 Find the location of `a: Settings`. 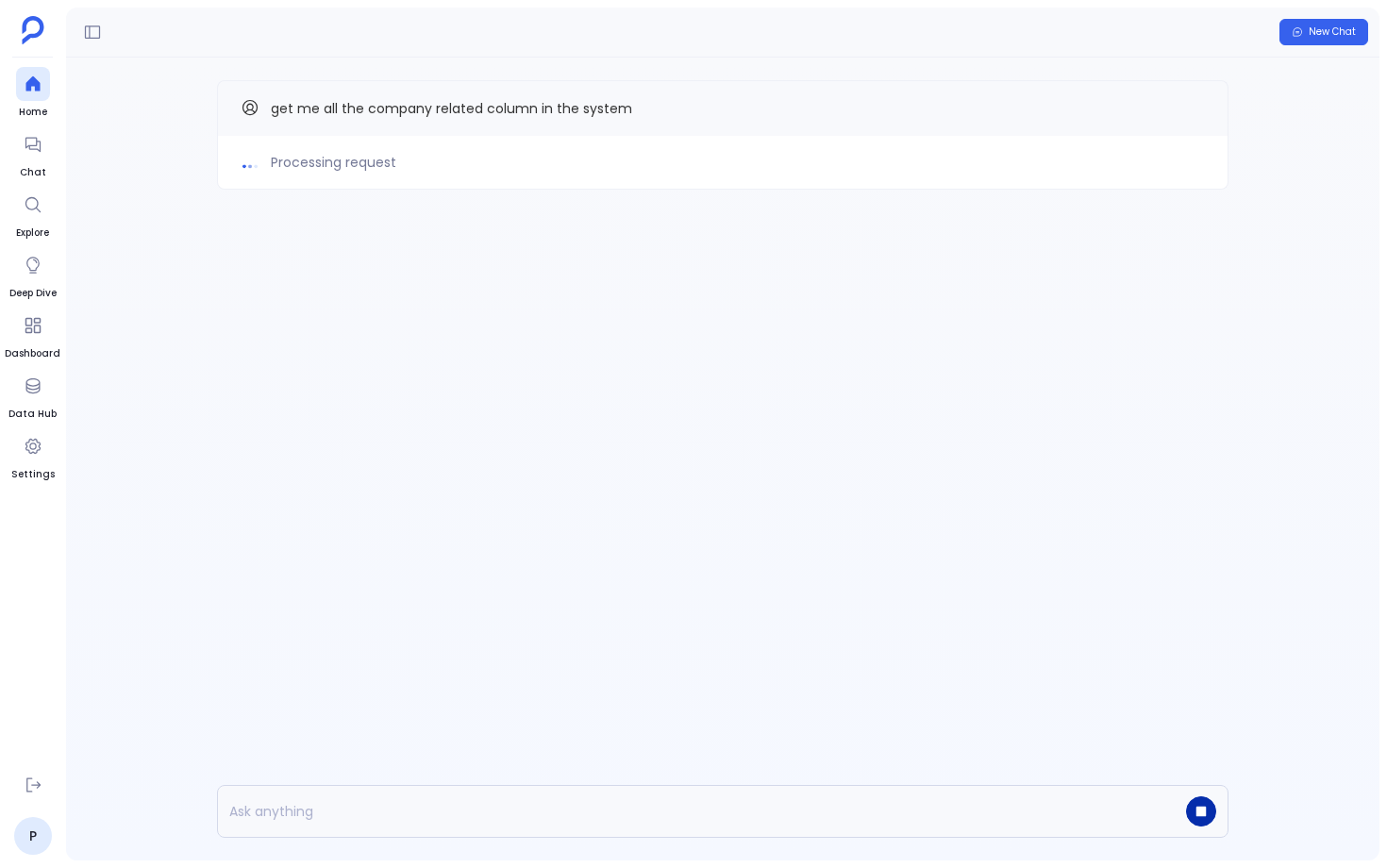

a: Settings is located at coordinates (33, 455).